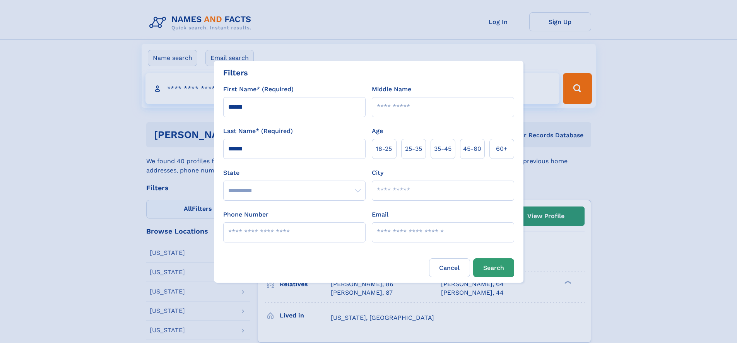 This screenshot has width=737, height=343. What do you see at coordinates (502, 149) in the screenshot?
I see `span: 60+` at bounding box center [502, 149].